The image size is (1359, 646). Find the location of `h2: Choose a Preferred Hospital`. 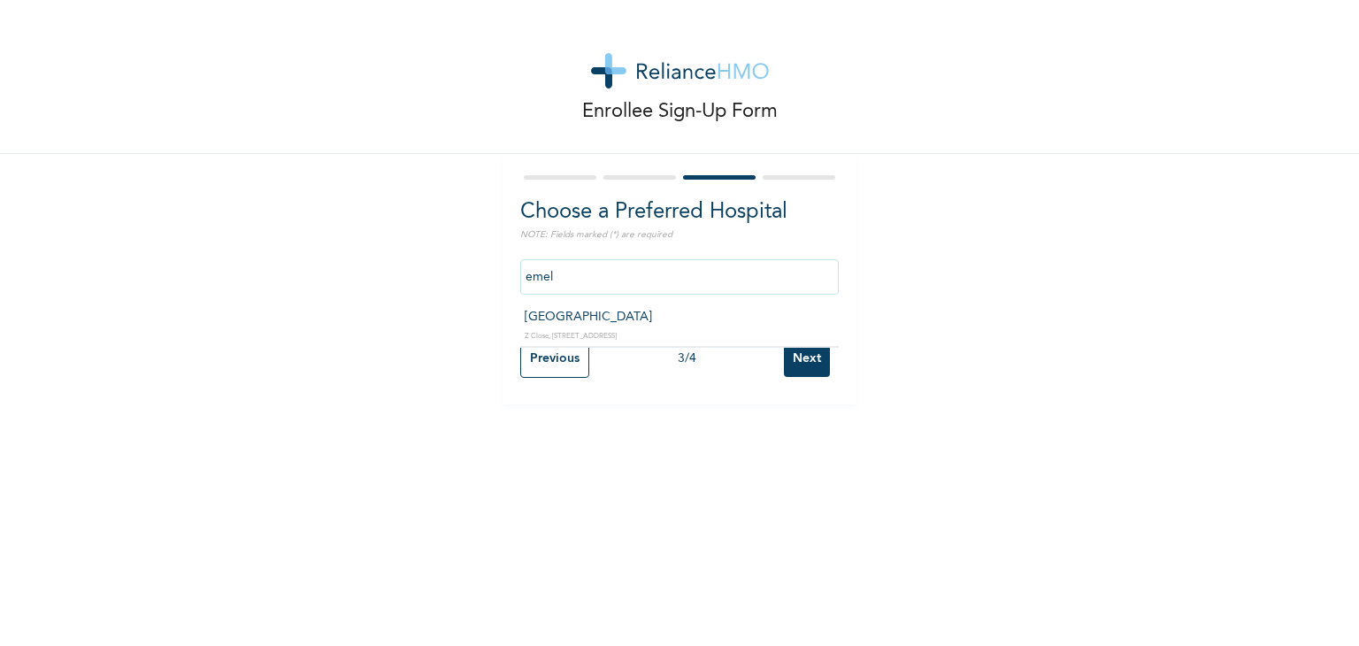

h2: Choose a Preferred Hospital is located at coordinates (679, 212).